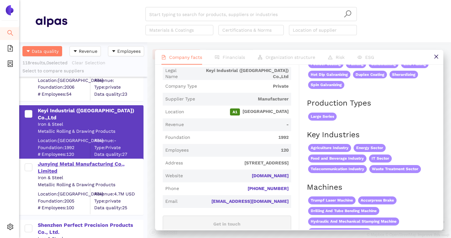 The image size is (451, 238). Describe the element at coordinates (354, 222) in the screenshot. I see `span: Hydraulic And Mechanical Stamping Machine` at that location.